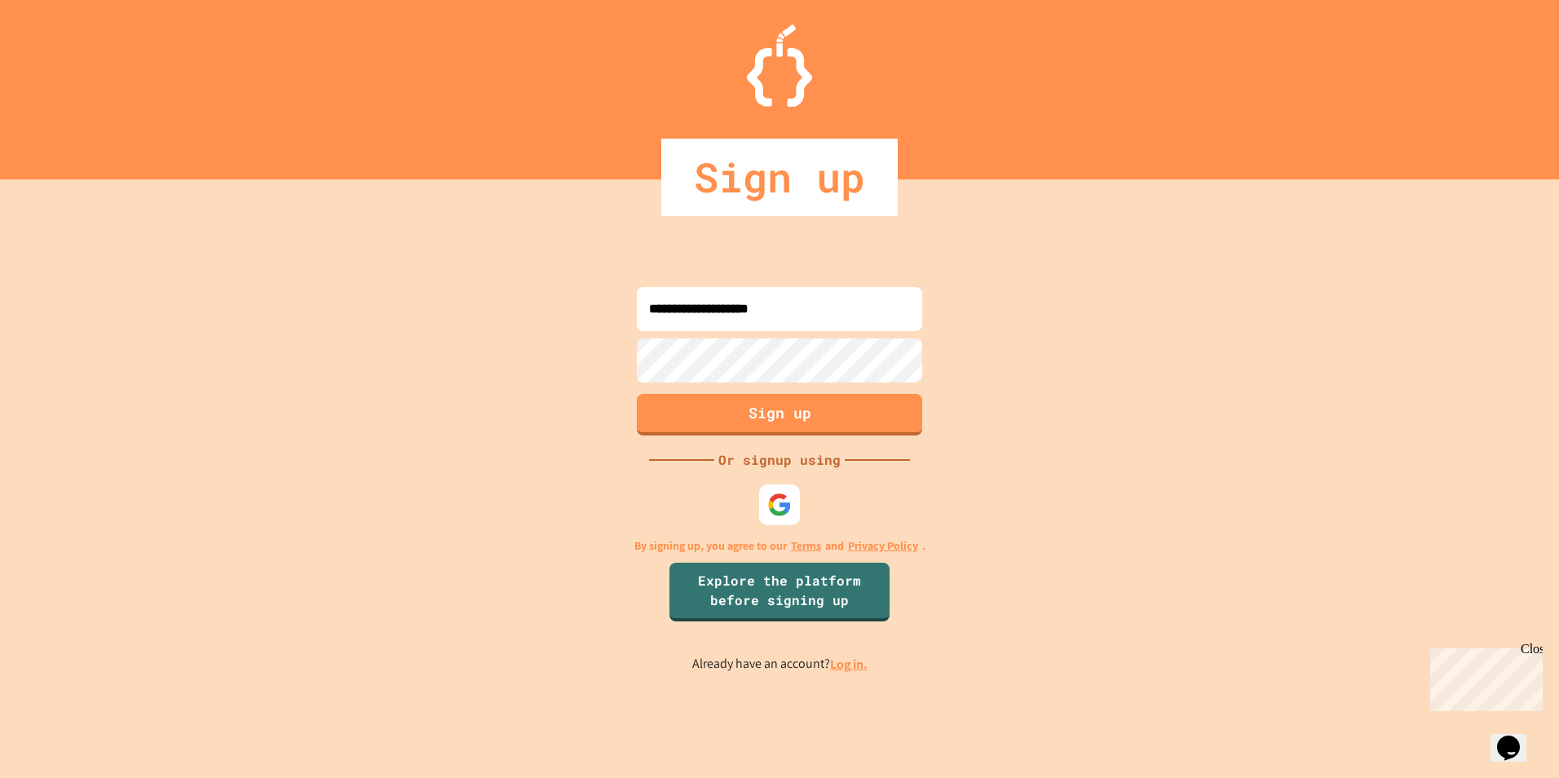 The image size is (1559, 778). Describe the element at coordinates (780, 664) in the screenshot. I see `p: Already have an account?` at that location.